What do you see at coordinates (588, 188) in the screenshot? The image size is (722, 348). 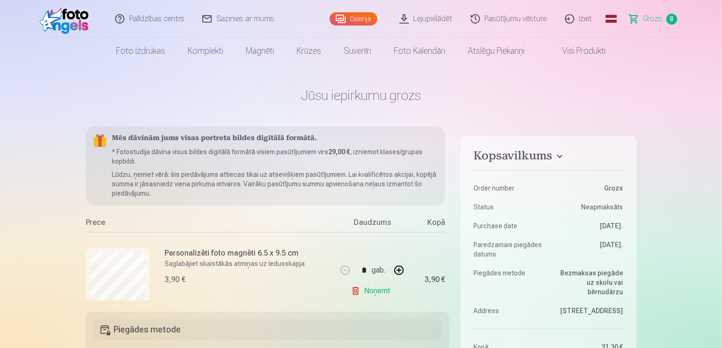 I see `dd: Grozs` at bounding box center [588, 188].